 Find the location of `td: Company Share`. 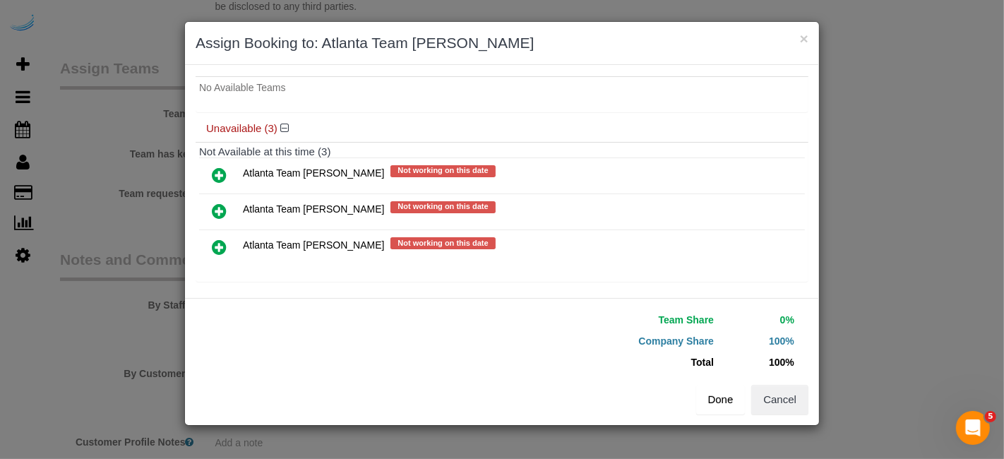

td: Company Share is located at coordinates (615, 341).